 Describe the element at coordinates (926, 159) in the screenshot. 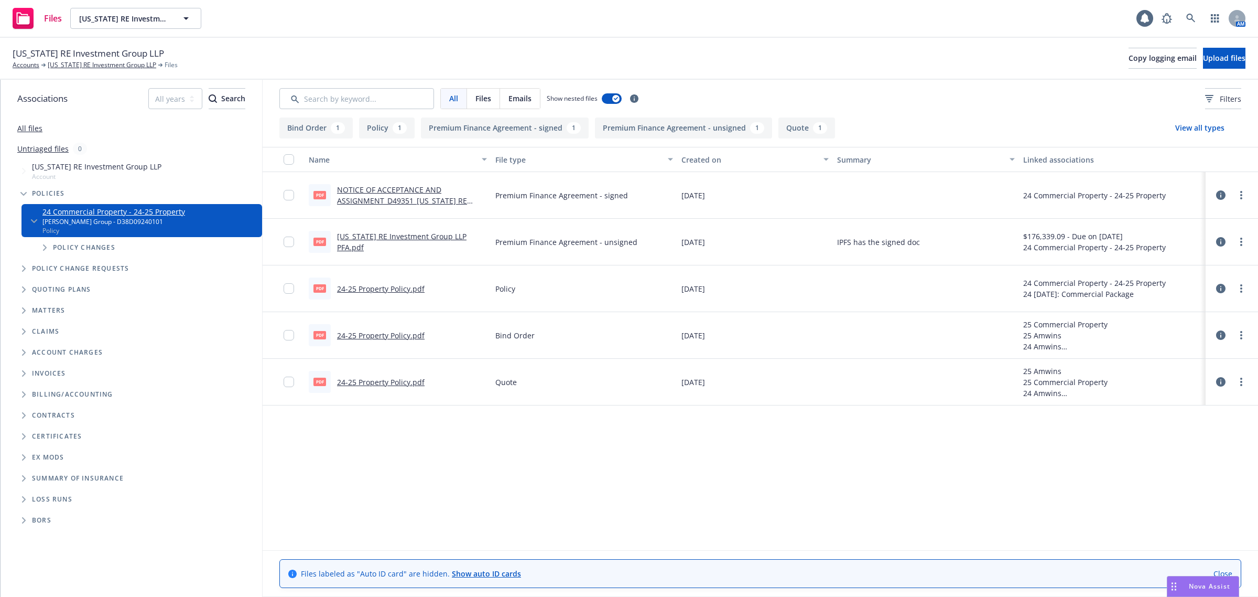

I see `button: Summary` at that location.